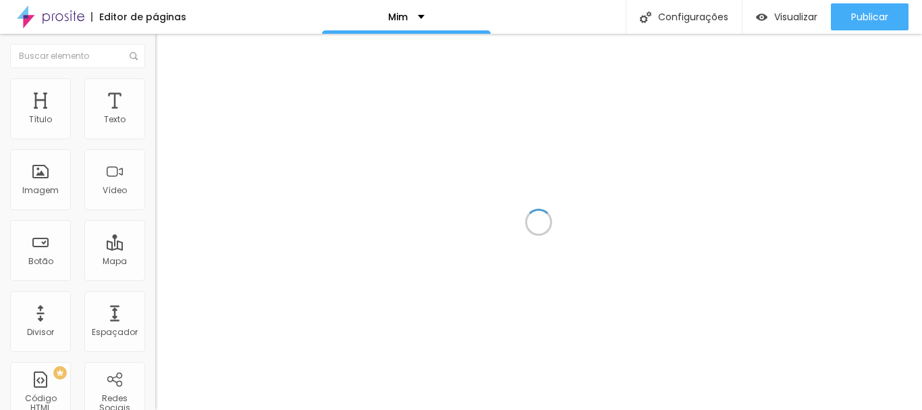 The width and height of the screenshot is (922, 410). What do you see at coordinates (115, 332) in the screenshot?
I see `div: Espaçador` at bounding box center [115, 332].